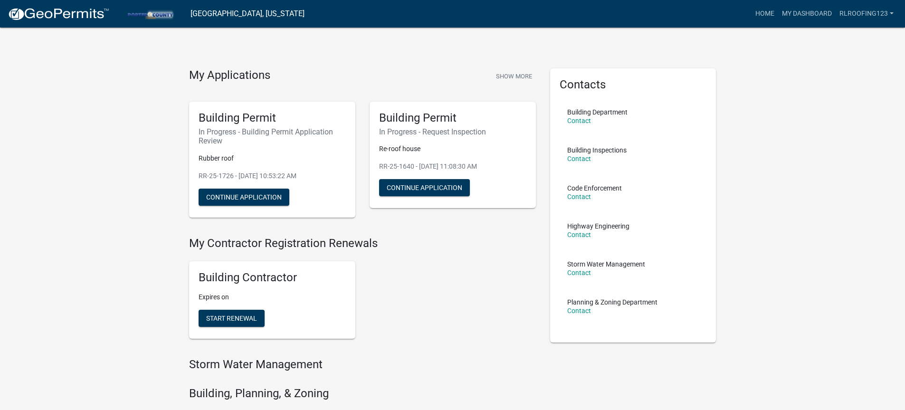 The width and height of the screenshot is (905, 410). Describe the element at coordinates (594, 188) in the screenshot. I see `p: Code Enforcement` at that location.